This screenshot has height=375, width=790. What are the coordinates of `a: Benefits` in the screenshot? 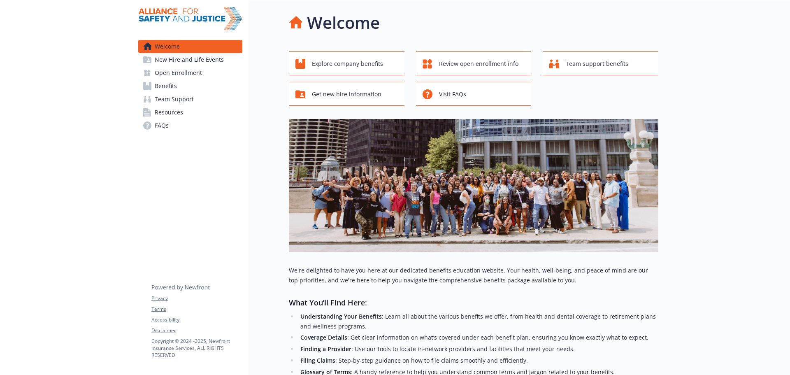 It's located at (190, 86).